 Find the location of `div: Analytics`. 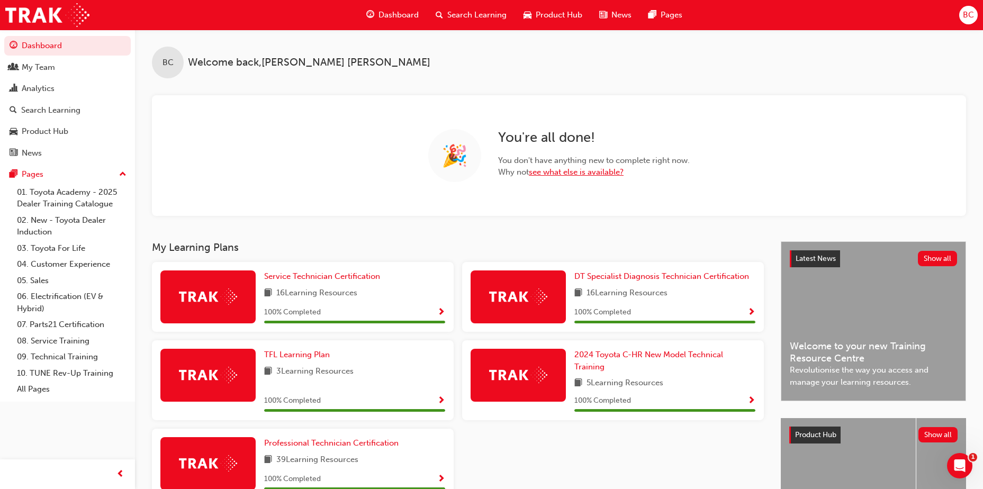

div: Analytics is located at coordinates (38, 88).